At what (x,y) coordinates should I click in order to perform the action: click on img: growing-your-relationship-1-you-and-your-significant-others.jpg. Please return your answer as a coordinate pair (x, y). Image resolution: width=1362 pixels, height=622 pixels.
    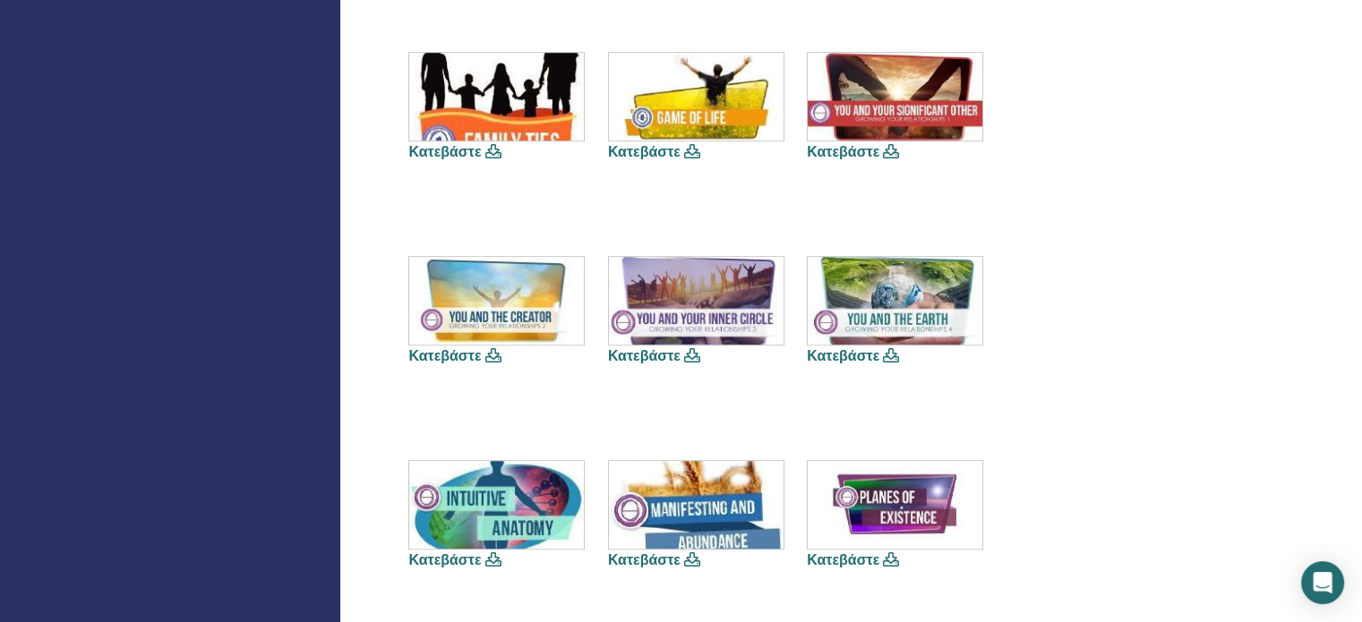
    Looking at the image, I should click on (895, 97).